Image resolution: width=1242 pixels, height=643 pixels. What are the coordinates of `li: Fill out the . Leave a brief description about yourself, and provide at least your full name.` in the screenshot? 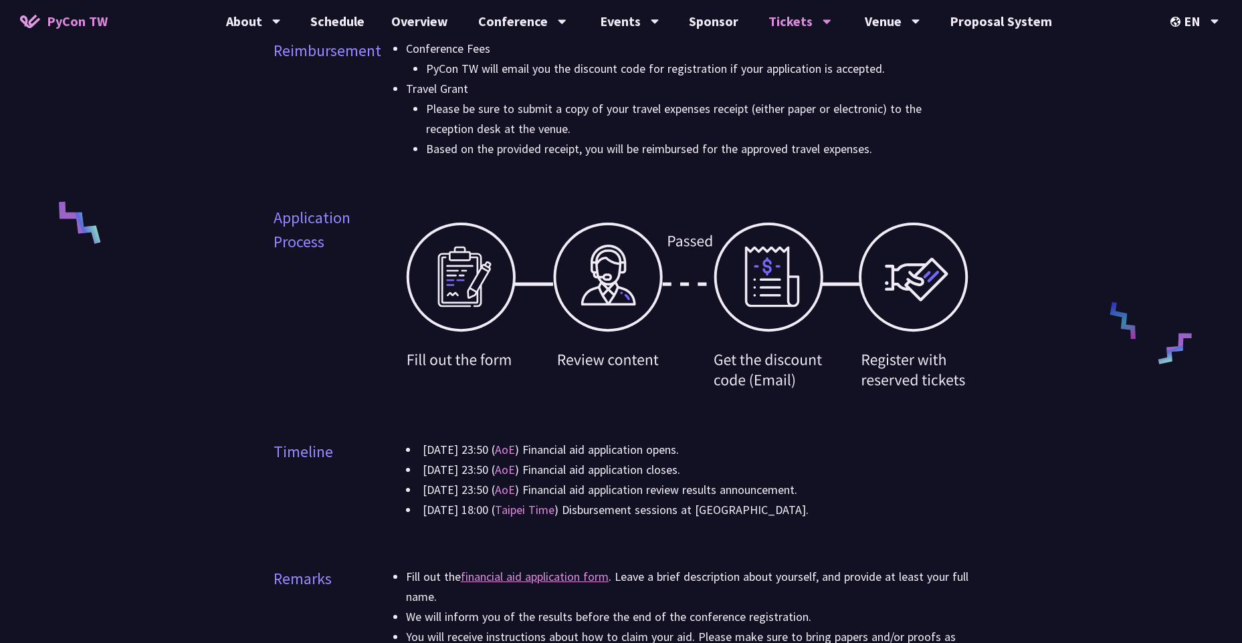 It's located at (687, 587).